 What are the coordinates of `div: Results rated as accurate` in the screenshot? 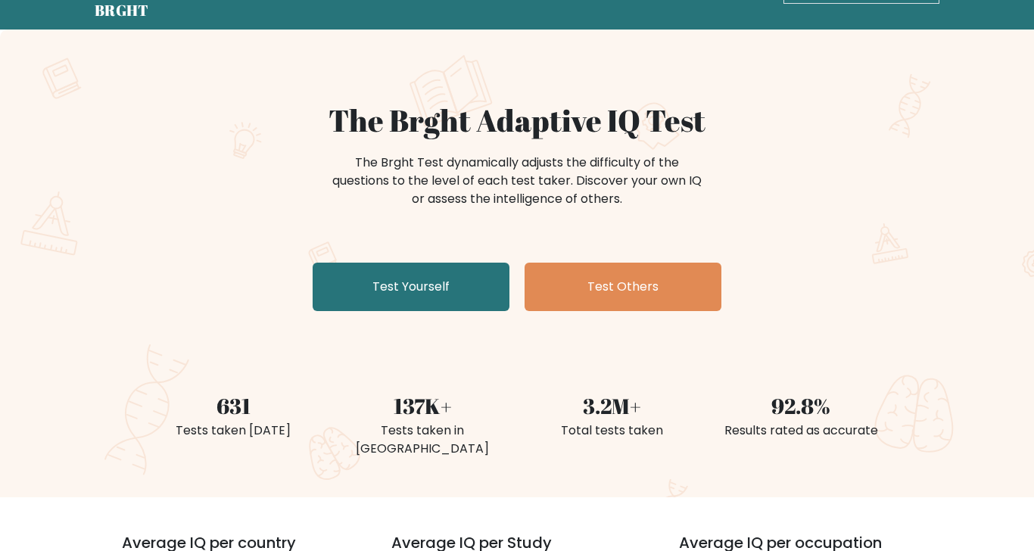 It's located at (801, 431).